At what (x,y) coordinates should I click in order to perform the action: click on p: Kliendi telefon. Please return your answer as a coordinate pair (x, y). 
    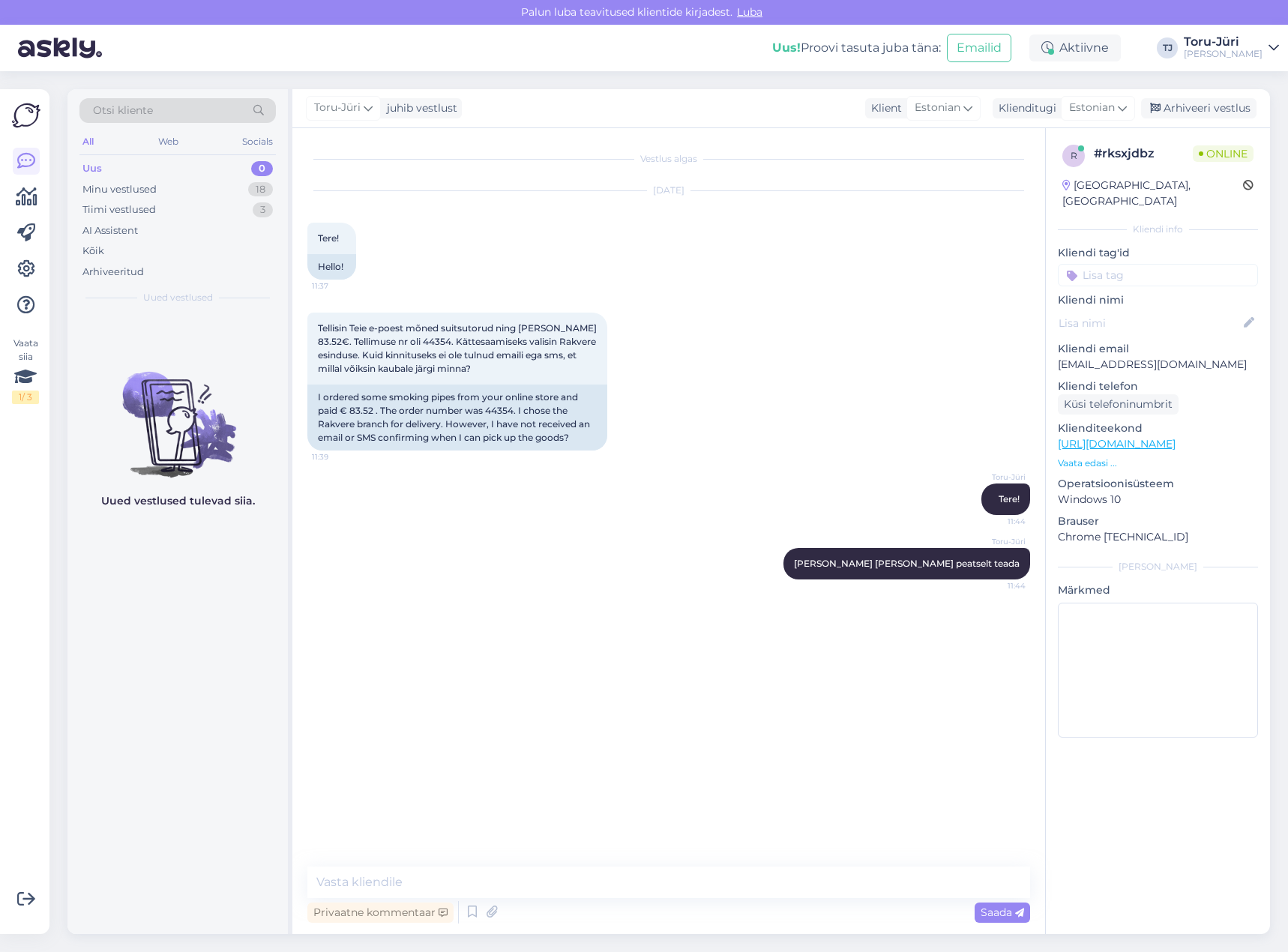
    Looking at the image, I should click on (1158, 386).